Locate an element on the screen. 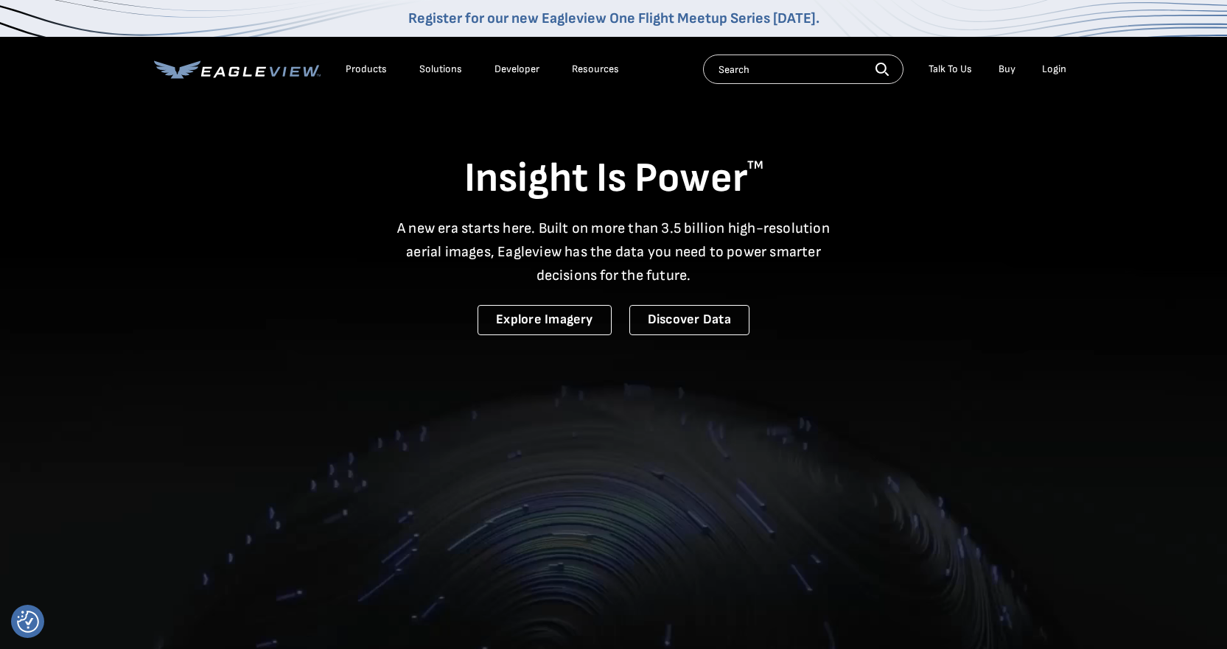 This screenshot has width=1227, height=649. a: Explore Imagery is located at coordinates (545, 320).